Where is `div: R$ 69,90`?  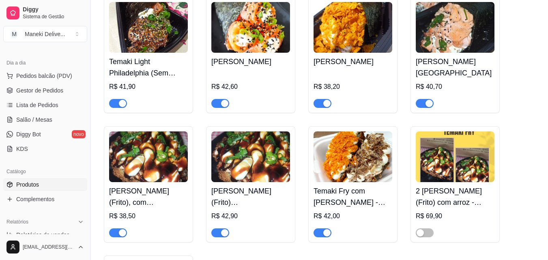 div: R$ 69,90 is located at coordinates (455, 216).